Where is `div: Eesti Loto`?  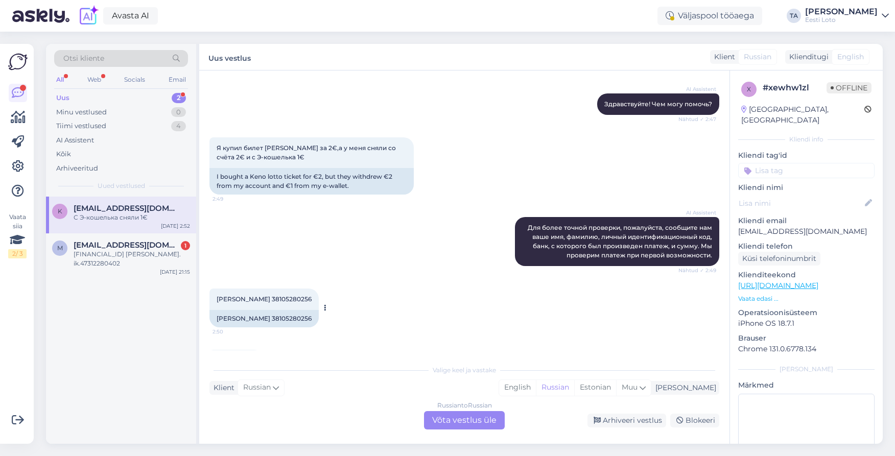 div: Eesti Loto is located at coordinates (841, 20).